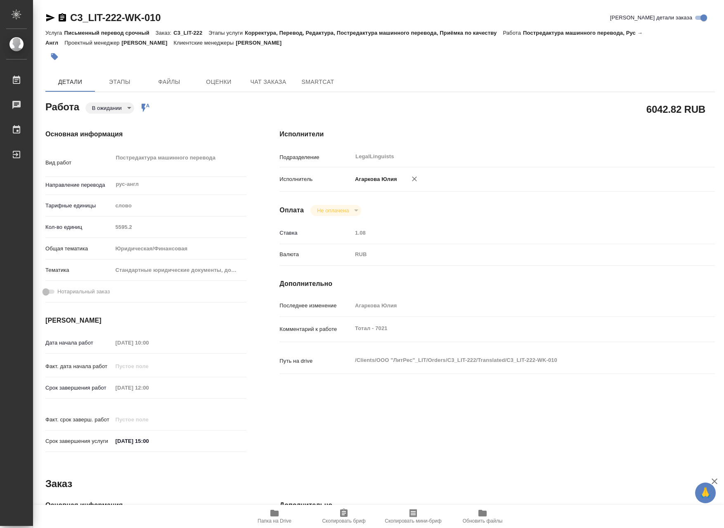  What do you see at coordinates (79, 185) in the screenshot?
I see `p: Направление перевода` at bounding box center [79, 185].